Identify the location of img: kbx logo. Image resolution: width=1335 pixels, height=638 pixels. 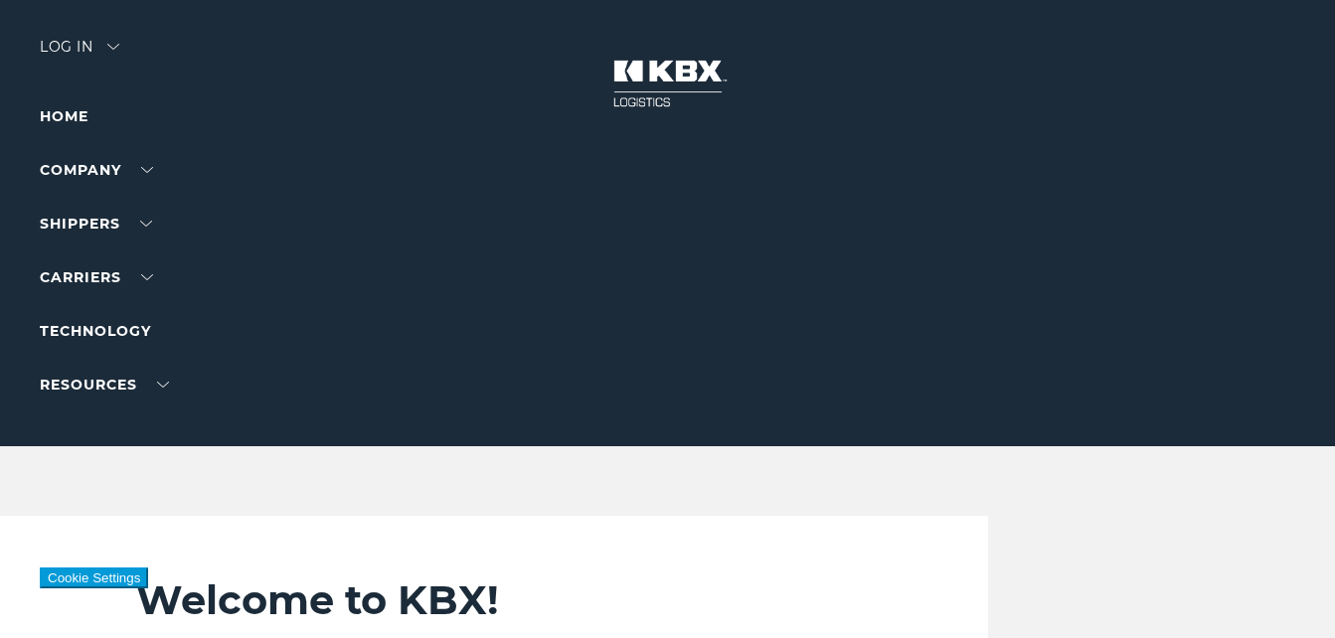
(668, 83).